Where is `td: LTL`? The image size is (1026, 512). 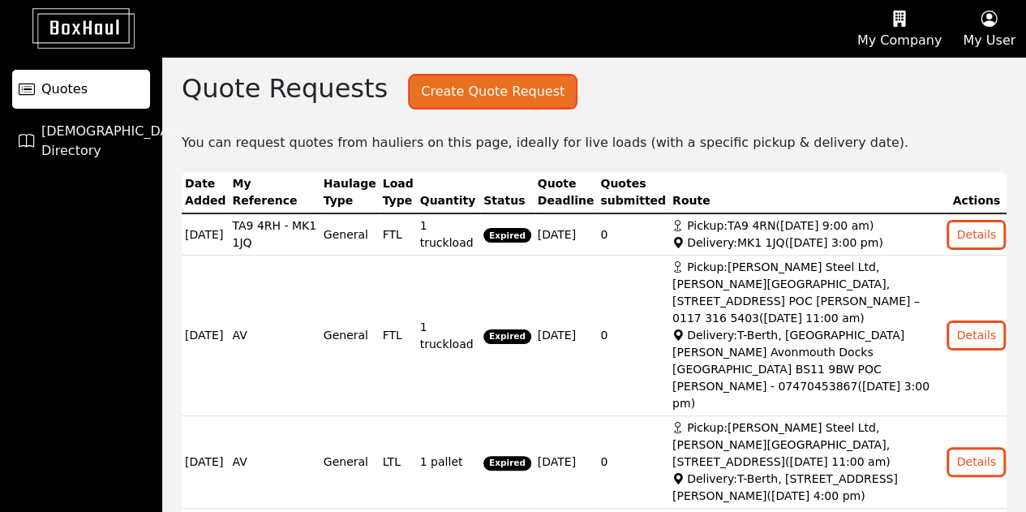
td: LTL is located at coordinates (398, 463).